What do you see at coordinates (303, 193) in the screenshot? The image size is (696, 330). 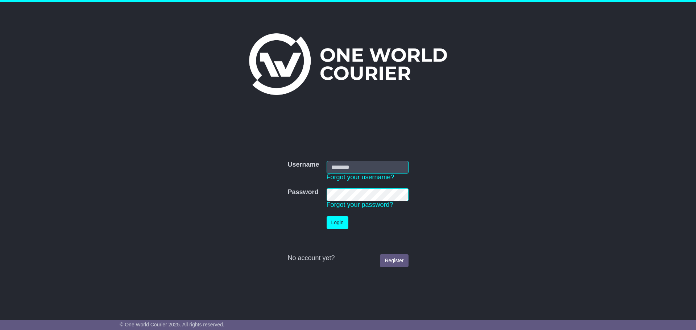 I see `label: Password` at bounding box center [303, 193].